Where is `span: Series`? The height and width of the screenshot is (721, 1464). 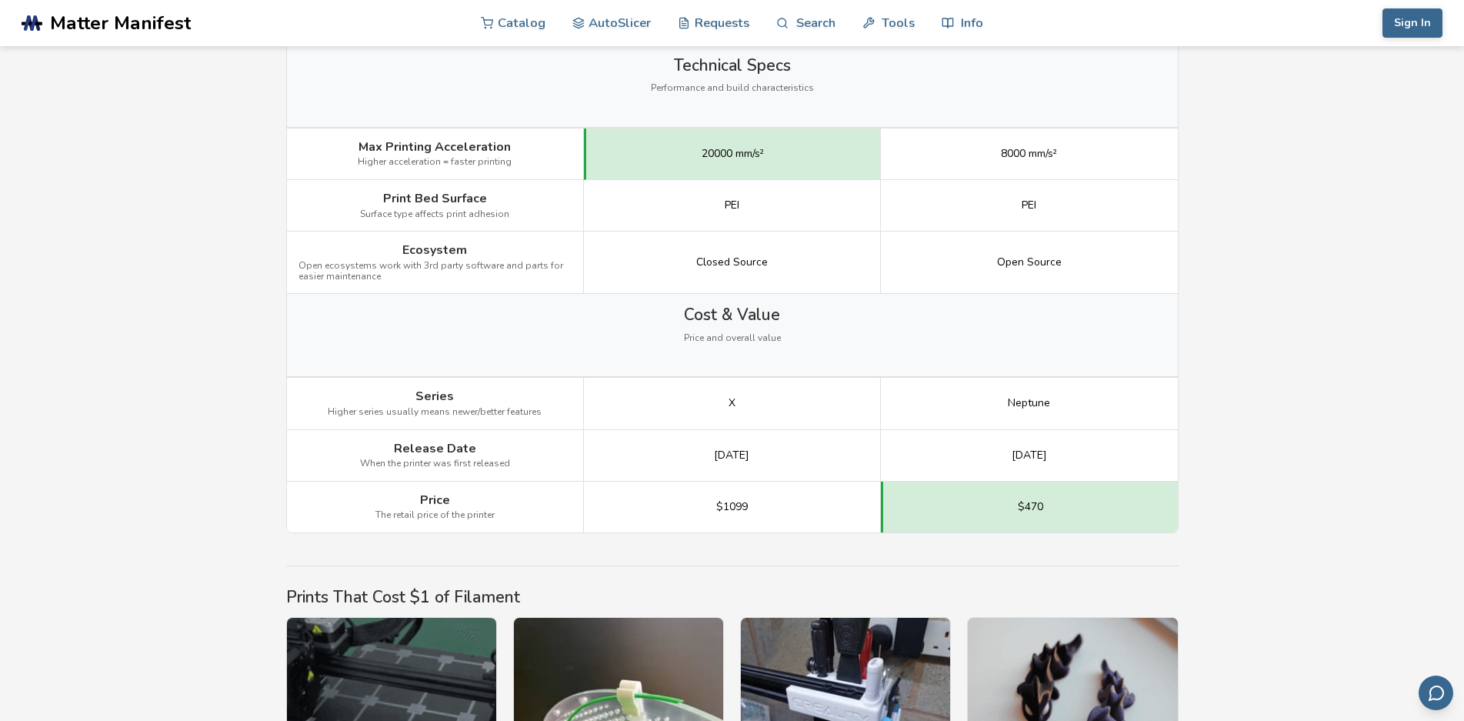
span: Series is located at coordinates (435, 396).